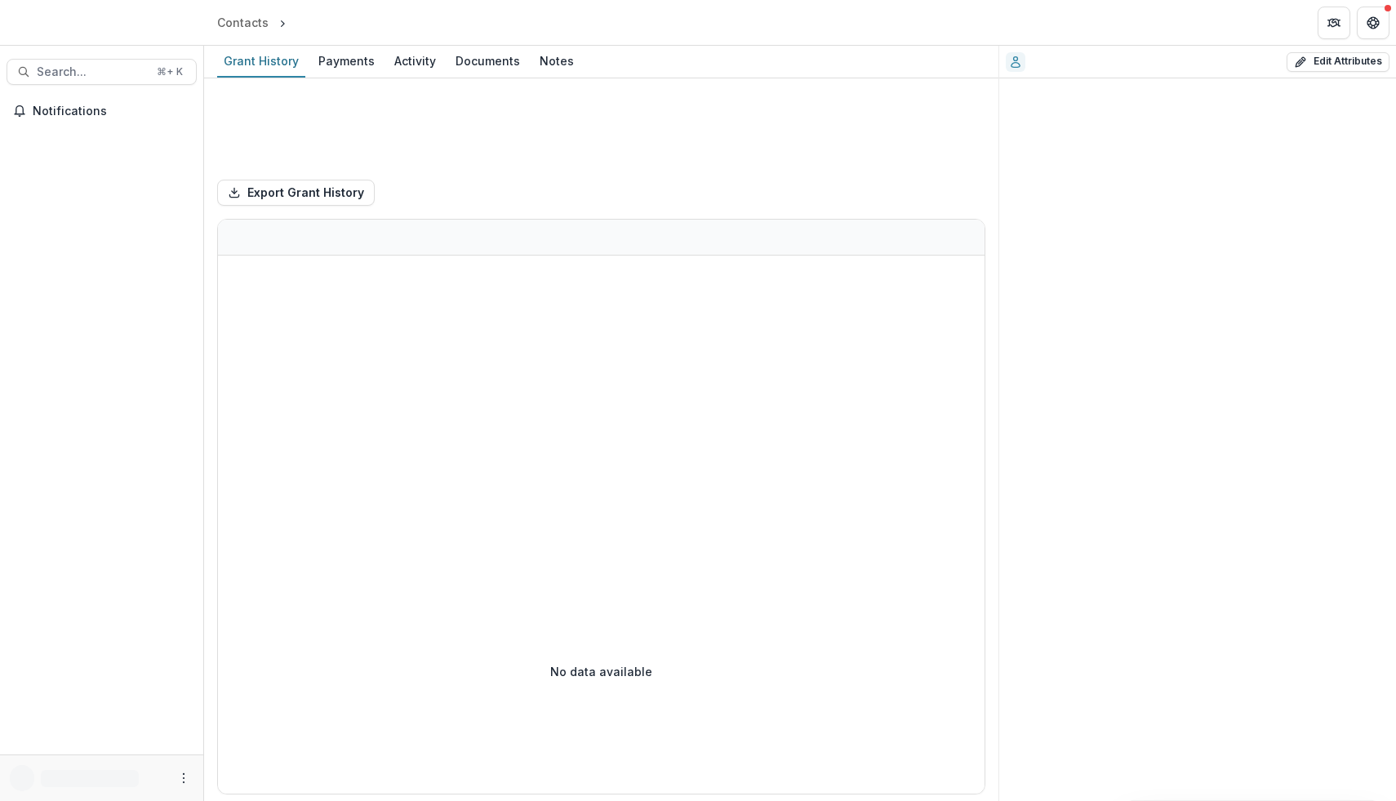 The width and height of the screenshot is (1396, 801). Describe the element at coordinates (101, 72) in the screenshot. I see `button: Search...` at that location.